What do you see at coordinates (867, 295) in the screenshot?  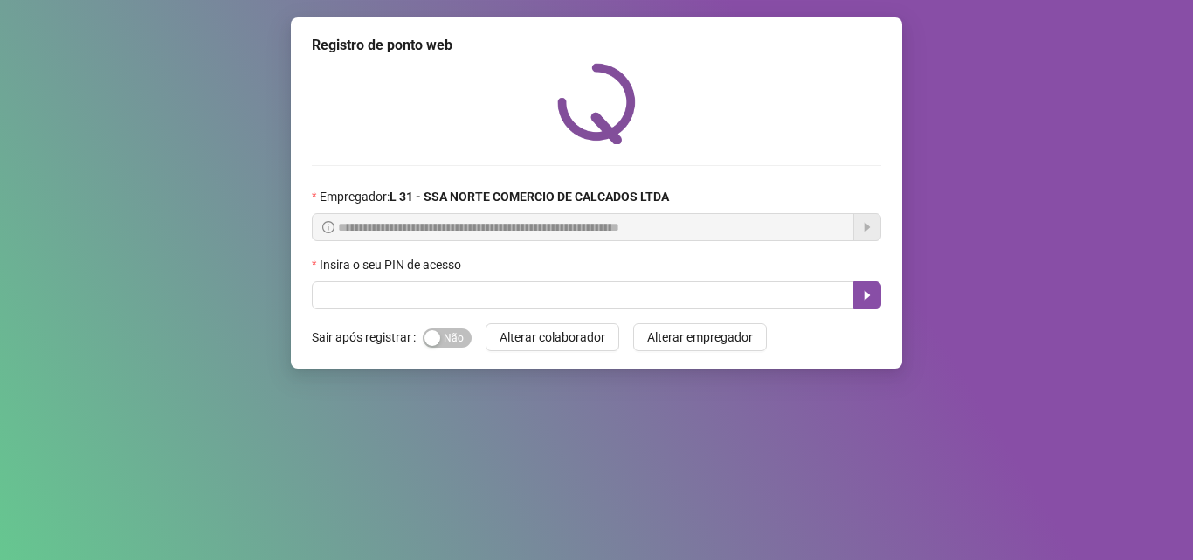 I see `span: caret-right` at bounding box center [867, 295].